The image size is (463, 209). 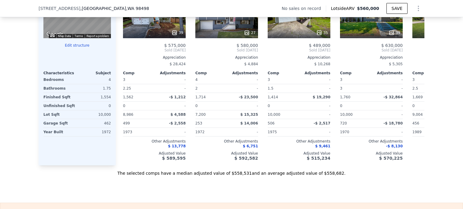 What do you see at coordinates (322, 64) in the screenshot?
I see `span: $ 10,268` at bounding box center [322, 64].